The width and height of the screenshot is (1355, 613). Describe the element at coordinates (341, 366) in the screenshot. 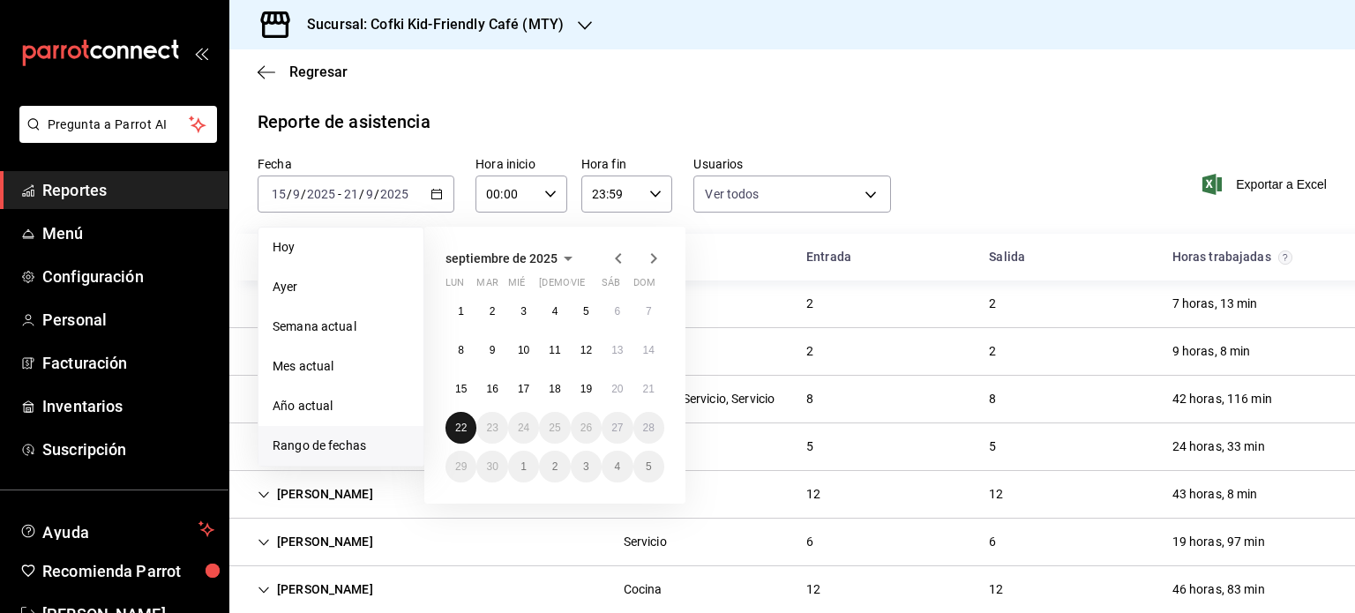

I see `span: Mes actual` at that location.